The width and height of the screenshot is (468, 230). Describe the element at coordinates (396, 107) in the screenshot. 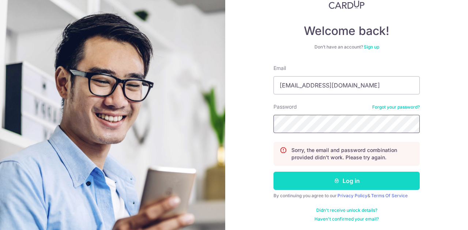

I see `a: Forgot your password?` at that location.